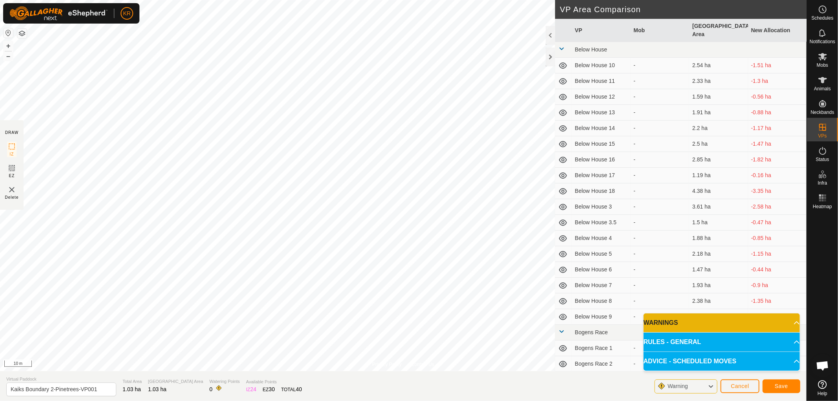 This screenshot has height=401, width=838. Describe the element at coordinates (722, 361) in the screenshot. I see `p-accordion-header: ADVICE - SCHEDULED MOVES` at that location.